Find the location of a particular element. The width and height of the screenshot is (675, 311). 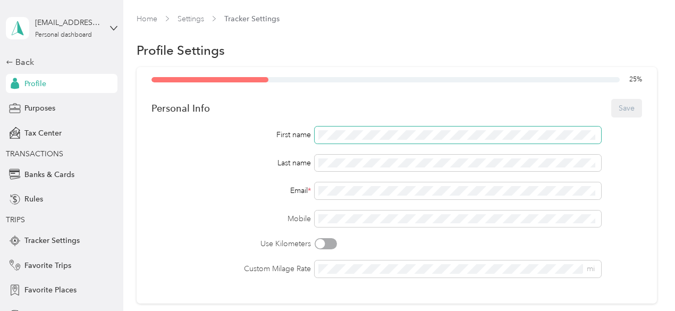

div: First name is located at coordinates (231, 134).